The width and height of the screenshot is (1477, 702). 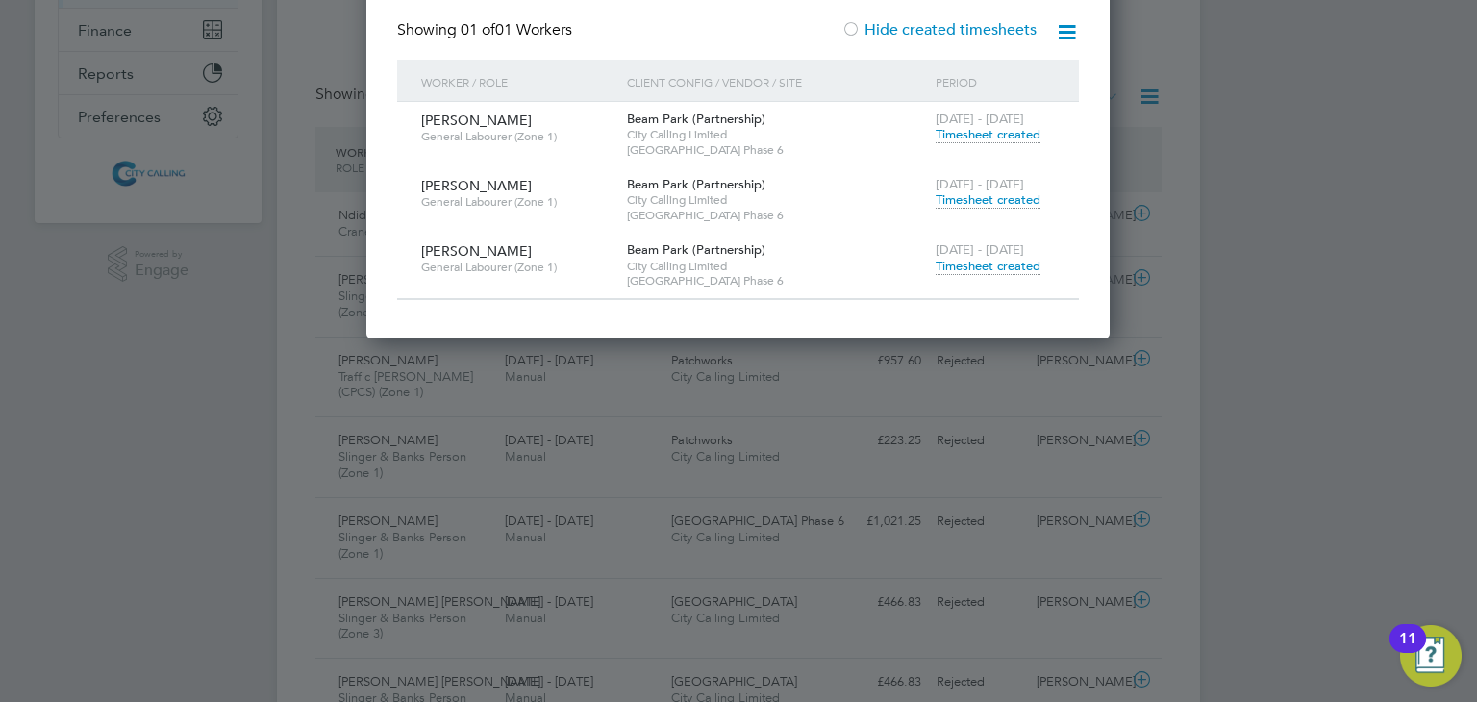 I want to click on span: 01 of, so click(x=478, y=30).